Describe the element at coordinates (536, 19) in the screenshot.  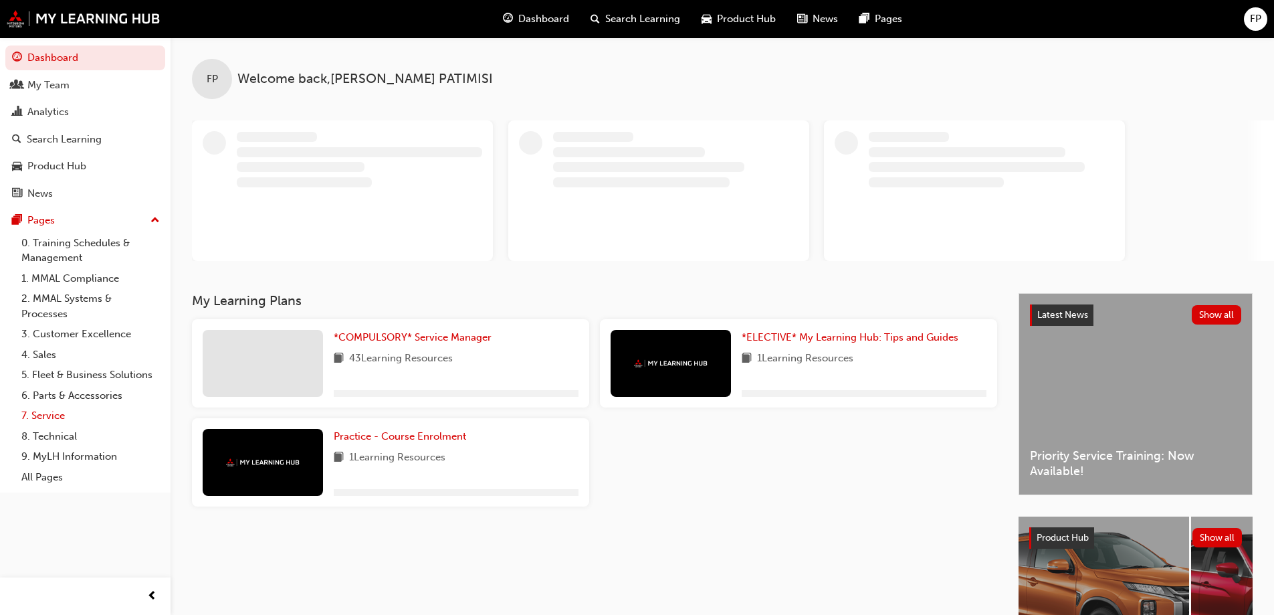
I see `a: guage-iconDashboard` at that location.